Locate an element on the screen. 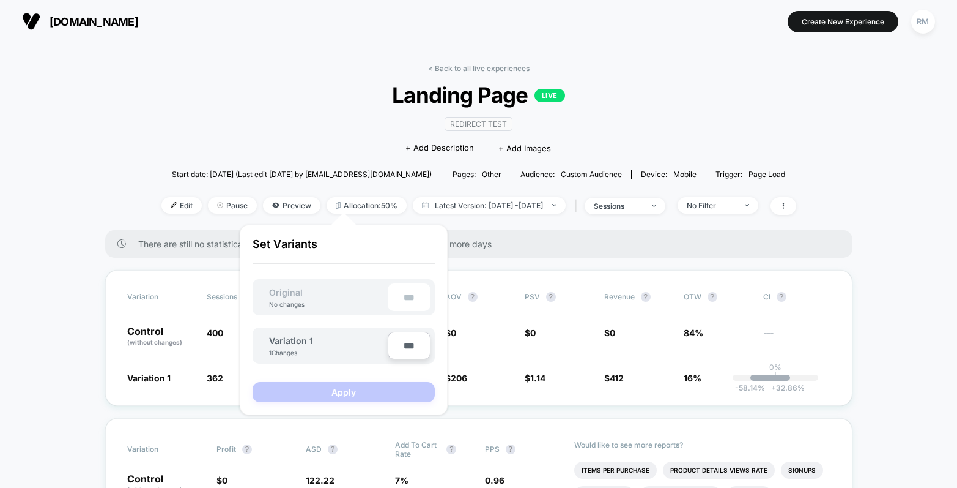 The width and height of the screenshot is (957, 488). li: Items Per Purchase is located at coordinates (615, 470).